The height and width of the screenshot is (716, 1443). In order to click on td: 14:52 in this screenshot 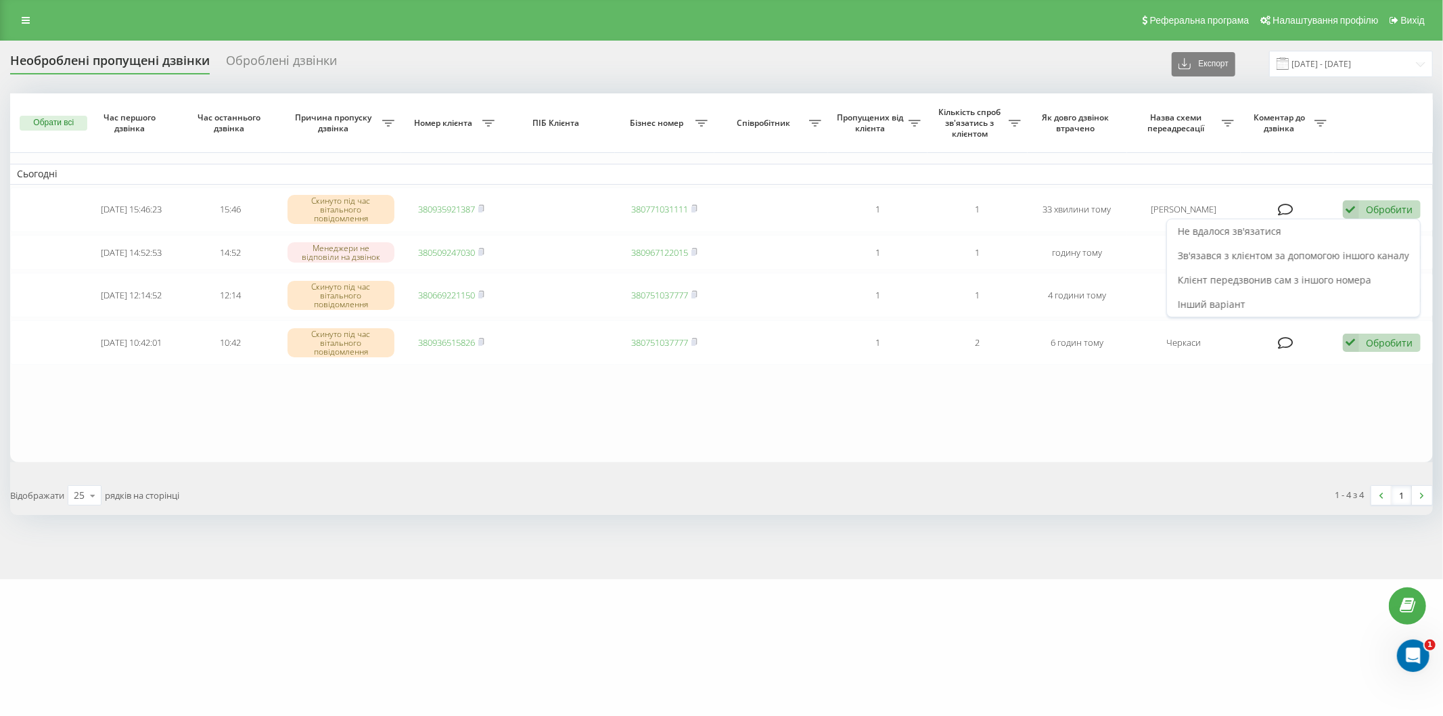, I will do `click(230, 252)`.